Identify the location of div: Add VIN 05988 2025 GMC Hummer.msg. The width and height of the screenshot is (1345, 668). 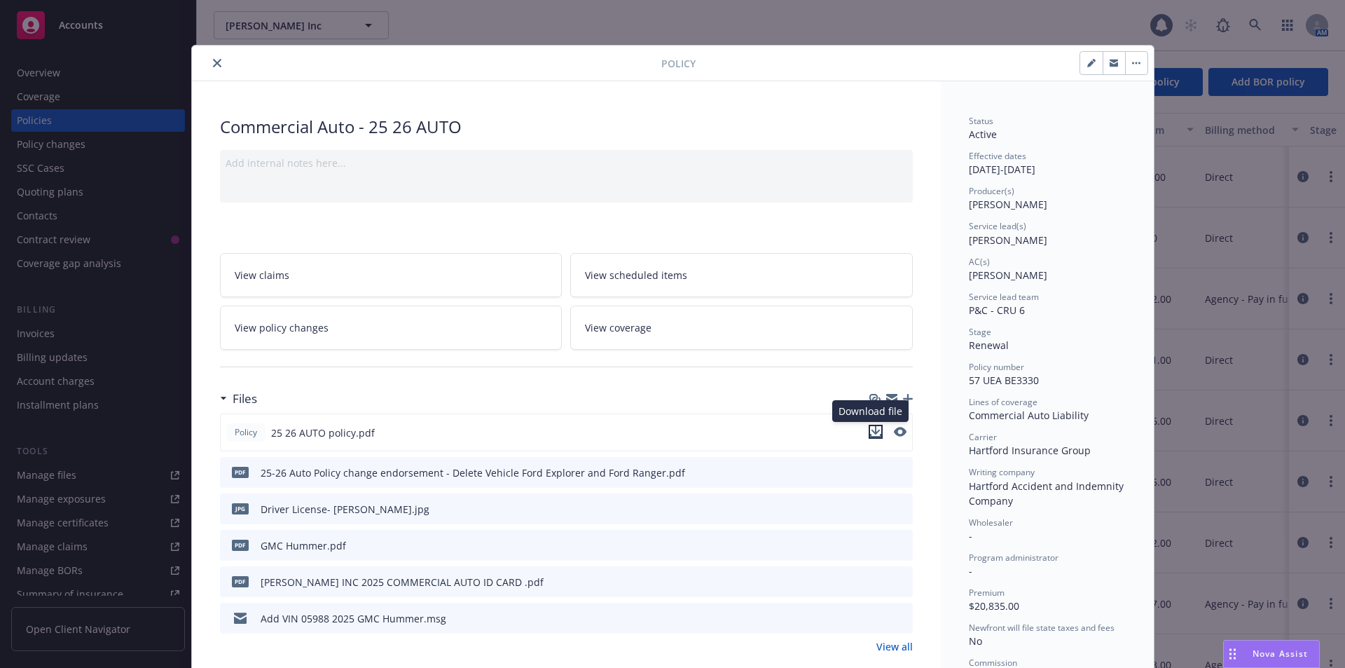
(353, 618).